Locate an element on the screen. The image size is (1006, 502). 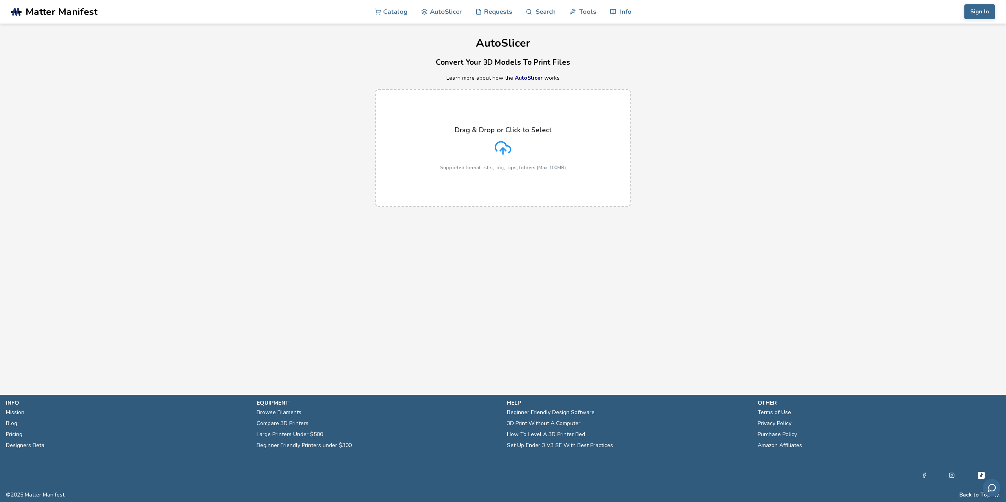
span: © 2025 Matter Manifest is located at coordinates (35, 495).